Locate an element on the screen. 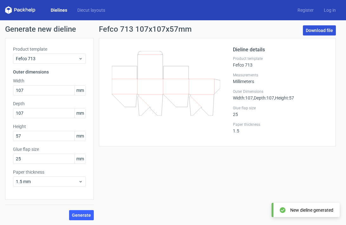 Image resolution: width=346 pixels, height=225 pixels. a: Diecut layouts is located at coordinates (91, 10).